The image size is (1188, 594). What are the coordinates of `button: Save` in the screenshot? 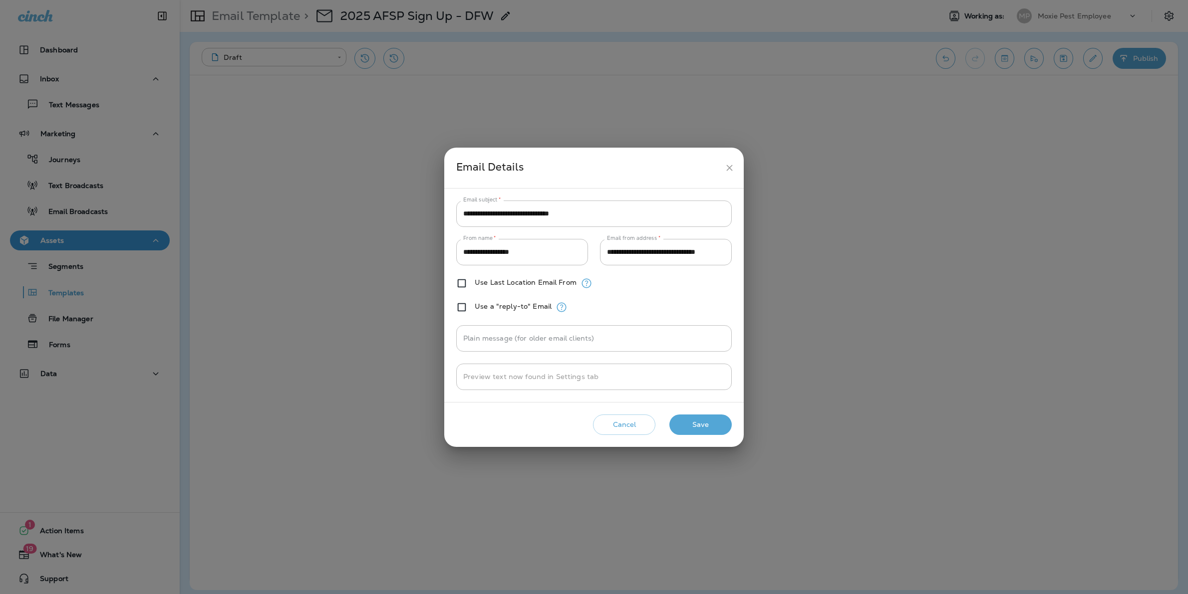 It's located at (700, 425).